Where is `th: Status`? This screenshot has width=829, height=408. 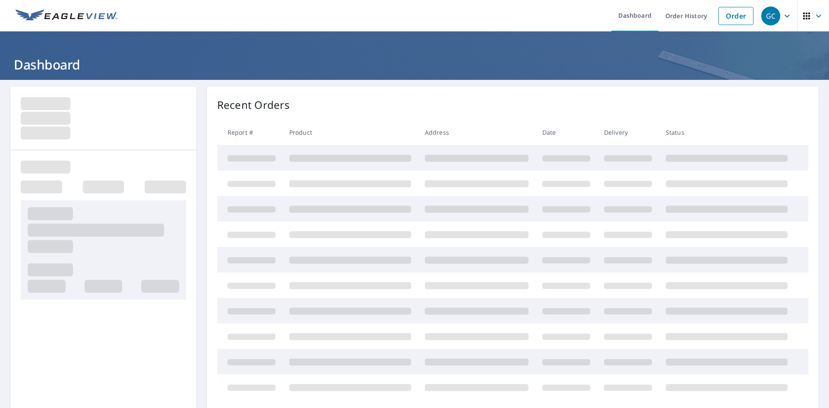 th: Status is located at coordinates (727, 132).